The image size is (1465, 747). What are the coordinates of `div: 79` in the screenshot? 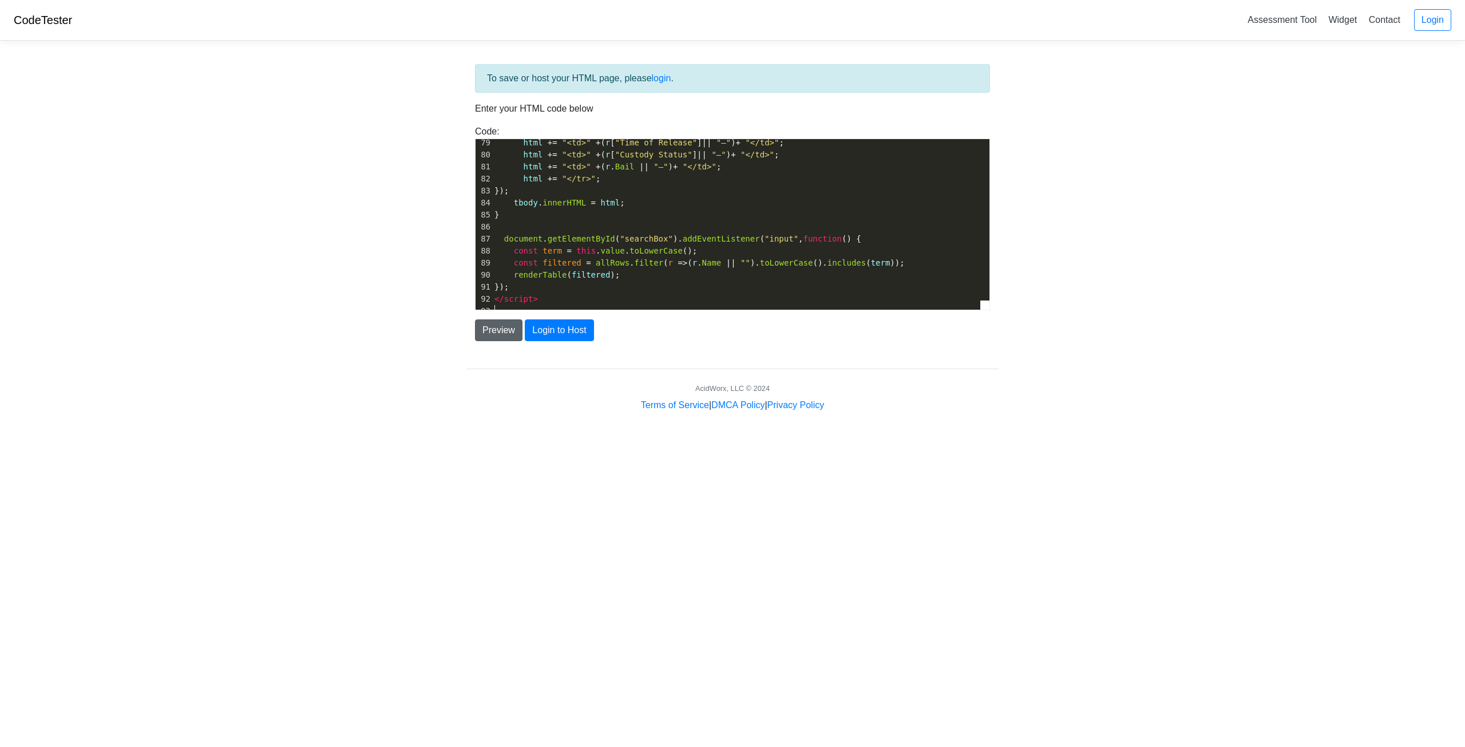 It's located at (484, 143).